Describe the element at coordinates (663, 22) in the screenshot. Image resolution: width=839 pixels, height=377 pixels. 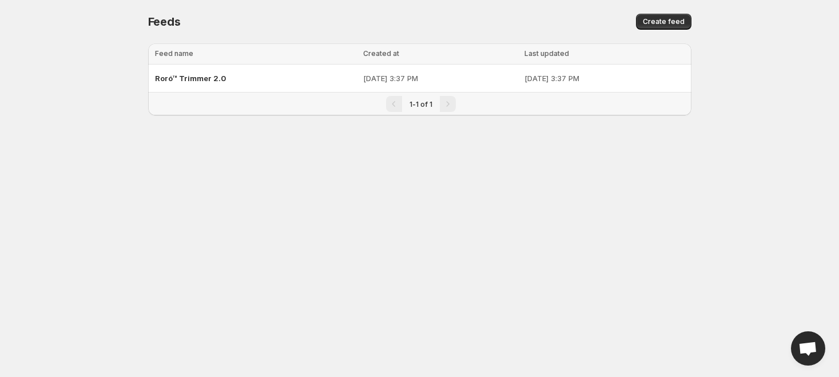
I see `span: Create feed` at that location.